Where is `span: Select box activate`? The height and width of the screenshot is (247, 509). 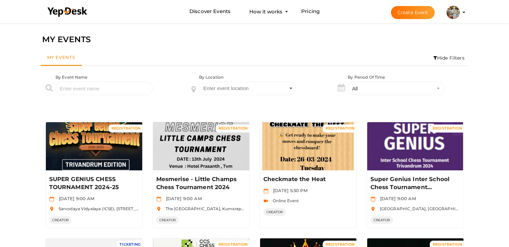
span: Select box activate is located at coordinates (247, 88).